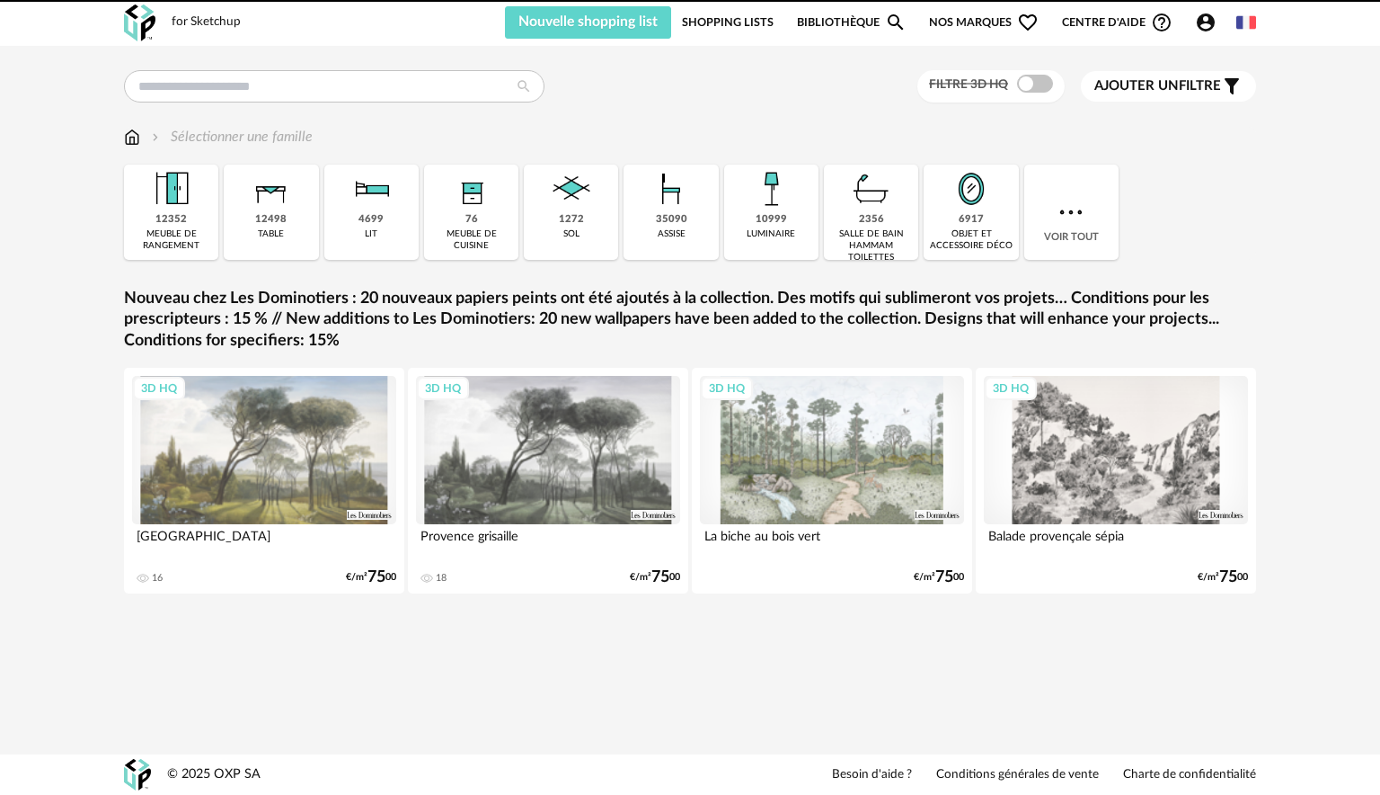 The image size is (1380, 795). What do you see at coordinates (271, 189) in the screenshot?
I see `img: Table.png` at bounding box center [271, 189].